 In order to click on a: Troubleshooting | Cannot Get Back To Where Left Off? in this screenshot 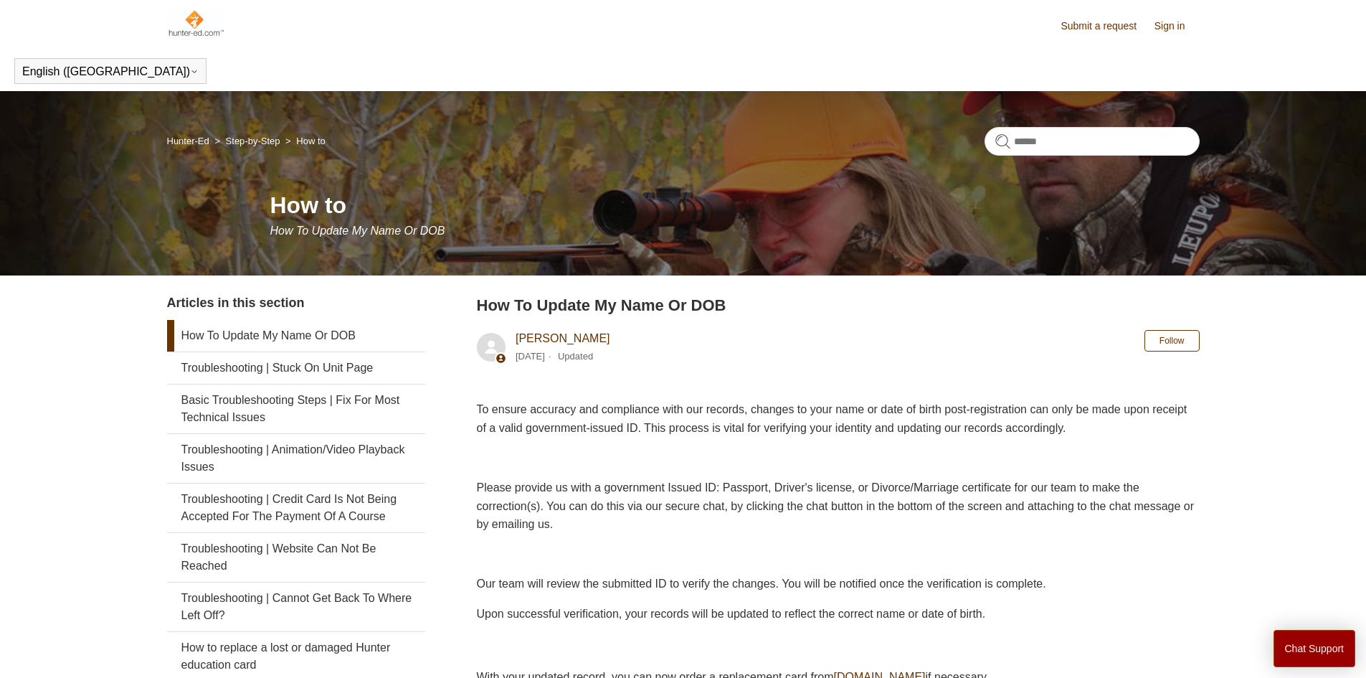, I will do `click(296, 607)`.